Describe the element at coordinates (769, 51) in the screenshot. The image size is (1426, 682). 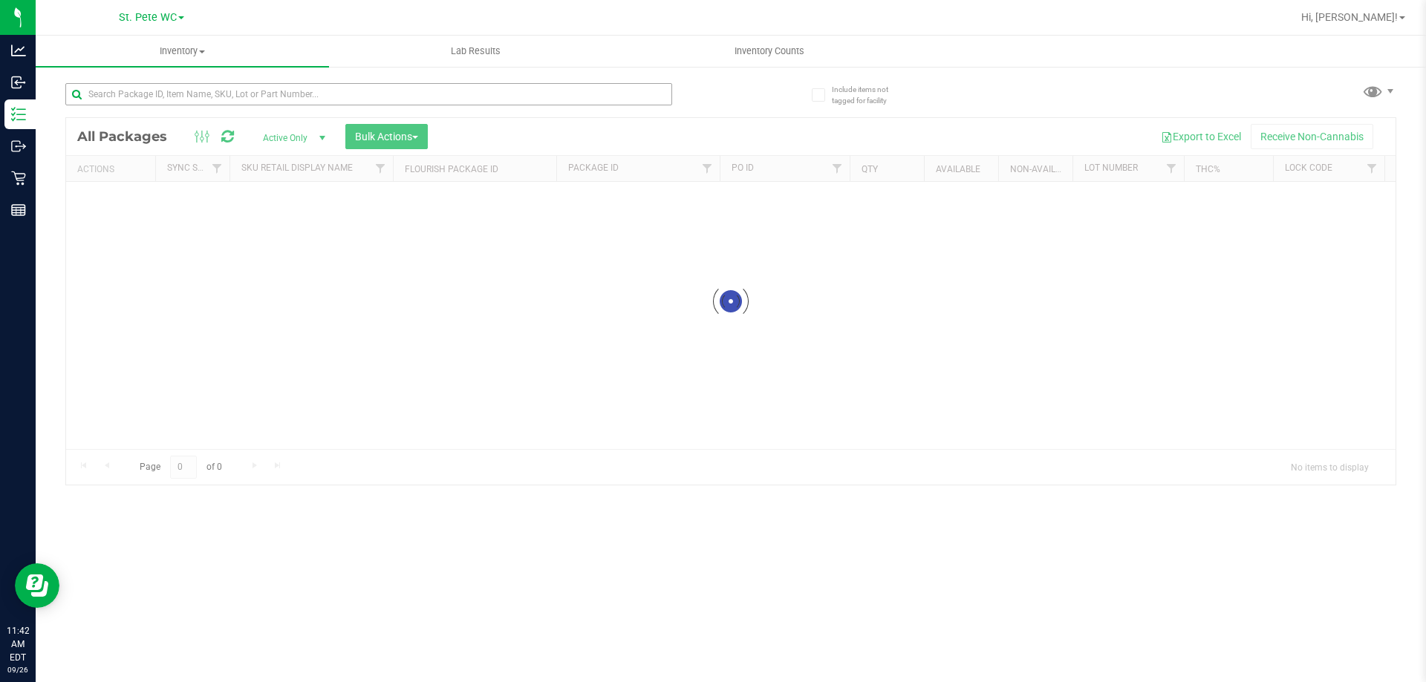
I see `span: Inventory Counts` at that location.